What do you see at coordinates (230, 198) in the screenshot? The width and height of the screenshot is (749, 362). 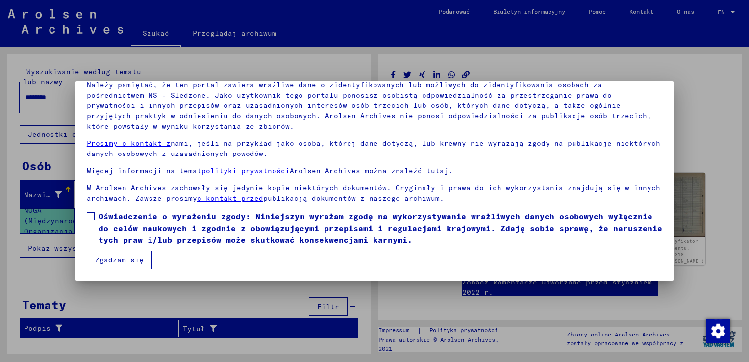 I see `a: o kontakt przed` at bounding box center [230, 198].